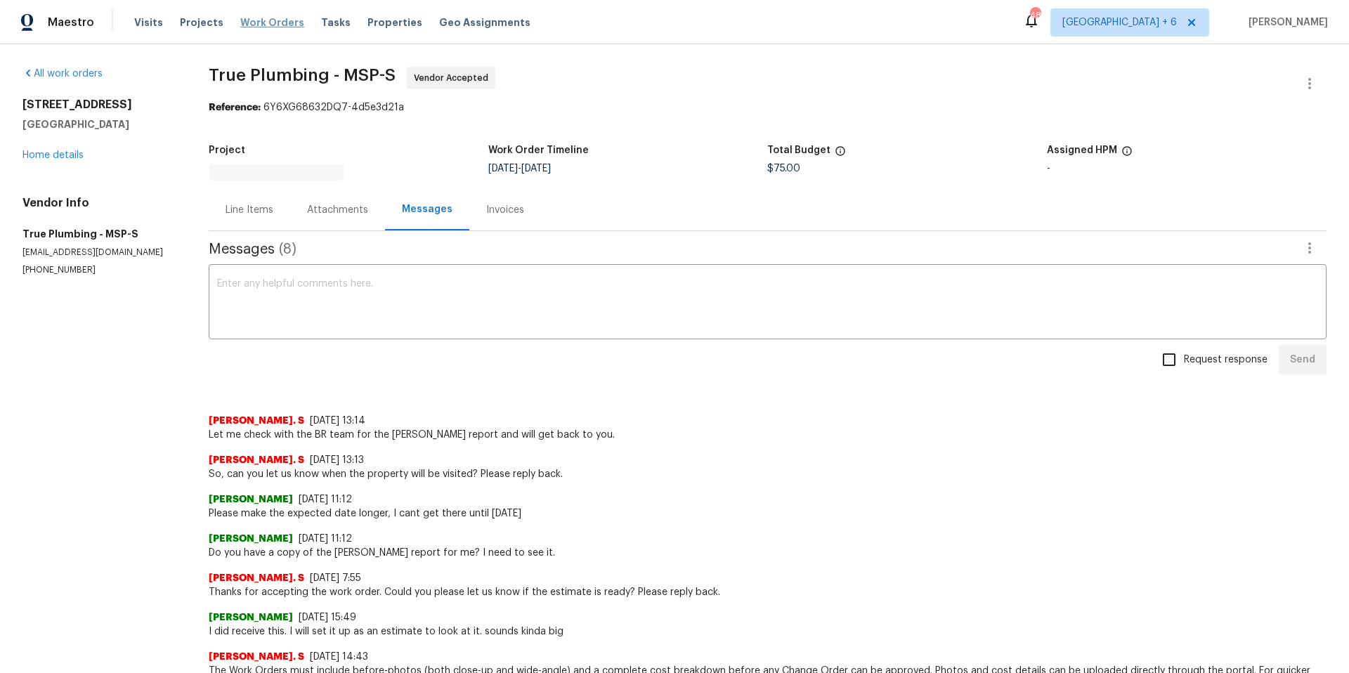 Image resolution: width=1349 pixels, height=673 pixels. Describe the element at coordinates (454, 78) in the screenshot. I see `span: Vendor Accepted` at that location.